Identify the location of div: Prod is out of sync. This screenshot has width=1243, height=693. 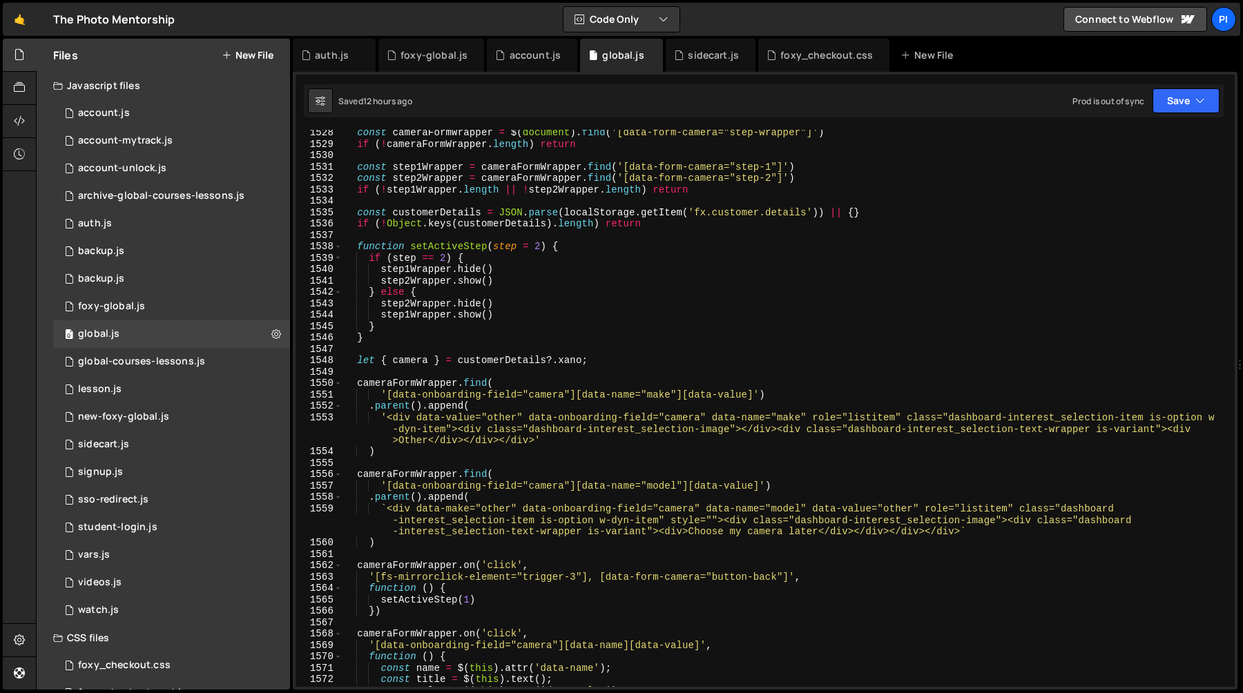
(1108, 101).